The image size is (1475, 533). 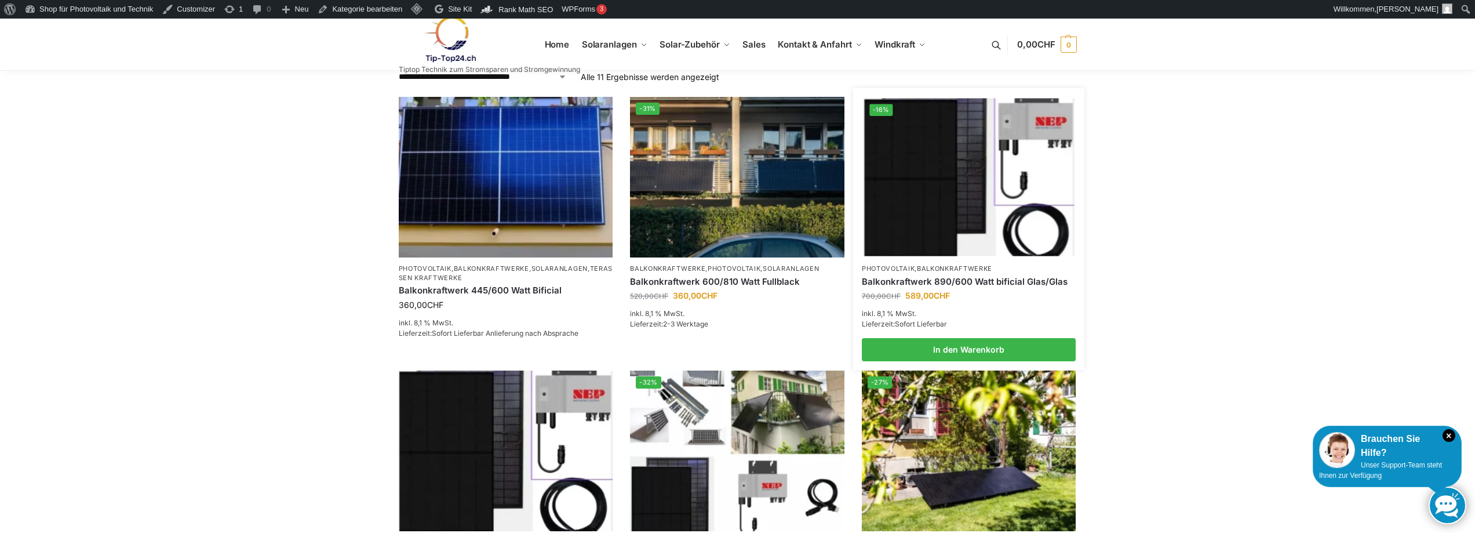 What do you see at coordinates (1387, 446) in the screenshot?
I see `div: Brauchen Sie Hilfe?` at bounding box center [1387, 446].